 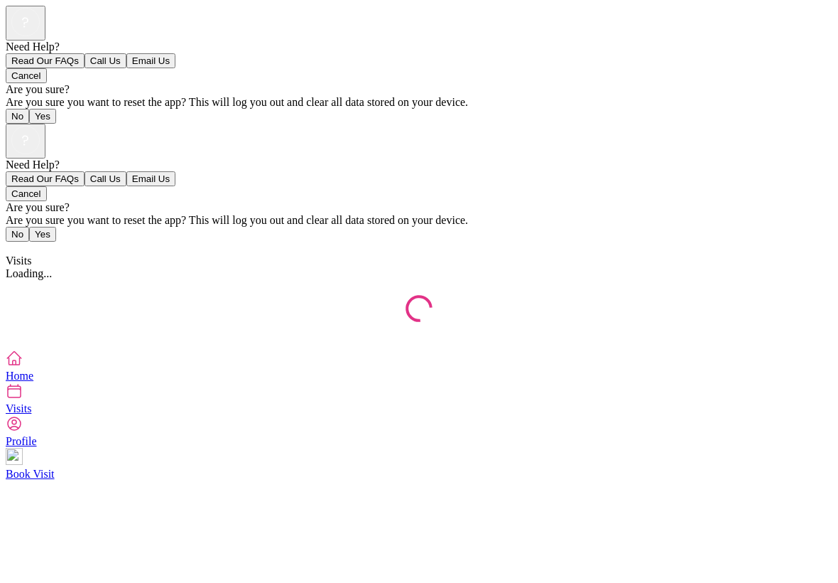 I want to click on span: Profile, so click(x=21, y=440).